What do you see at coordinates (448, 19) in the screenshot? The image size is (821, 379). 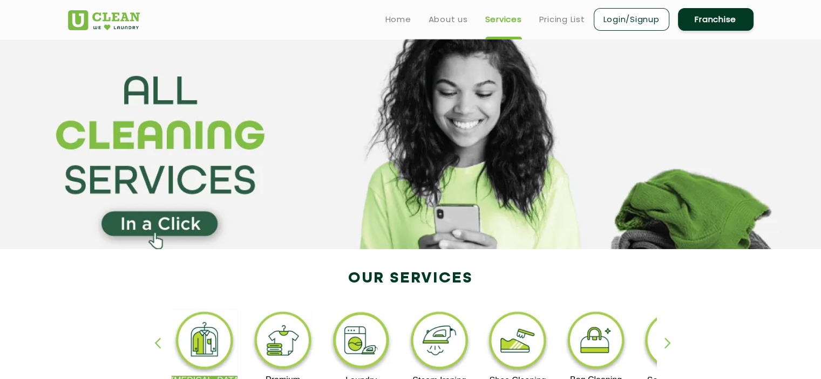 I see `a: About us` at bounding box center [448, 19].